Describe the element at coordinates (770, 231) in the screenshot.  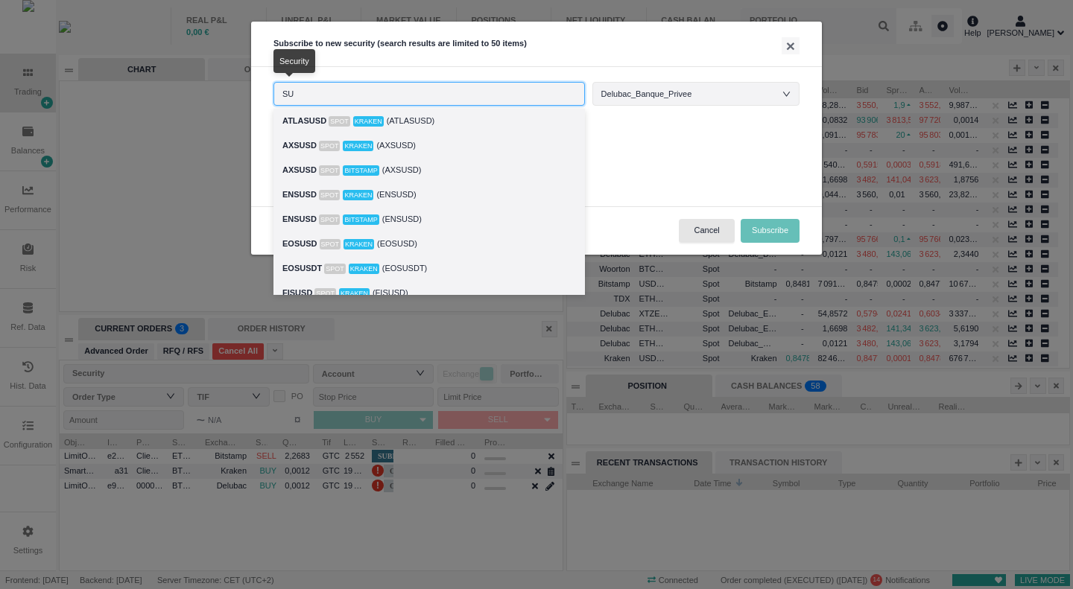
I see `button: Subscribe` at that location.